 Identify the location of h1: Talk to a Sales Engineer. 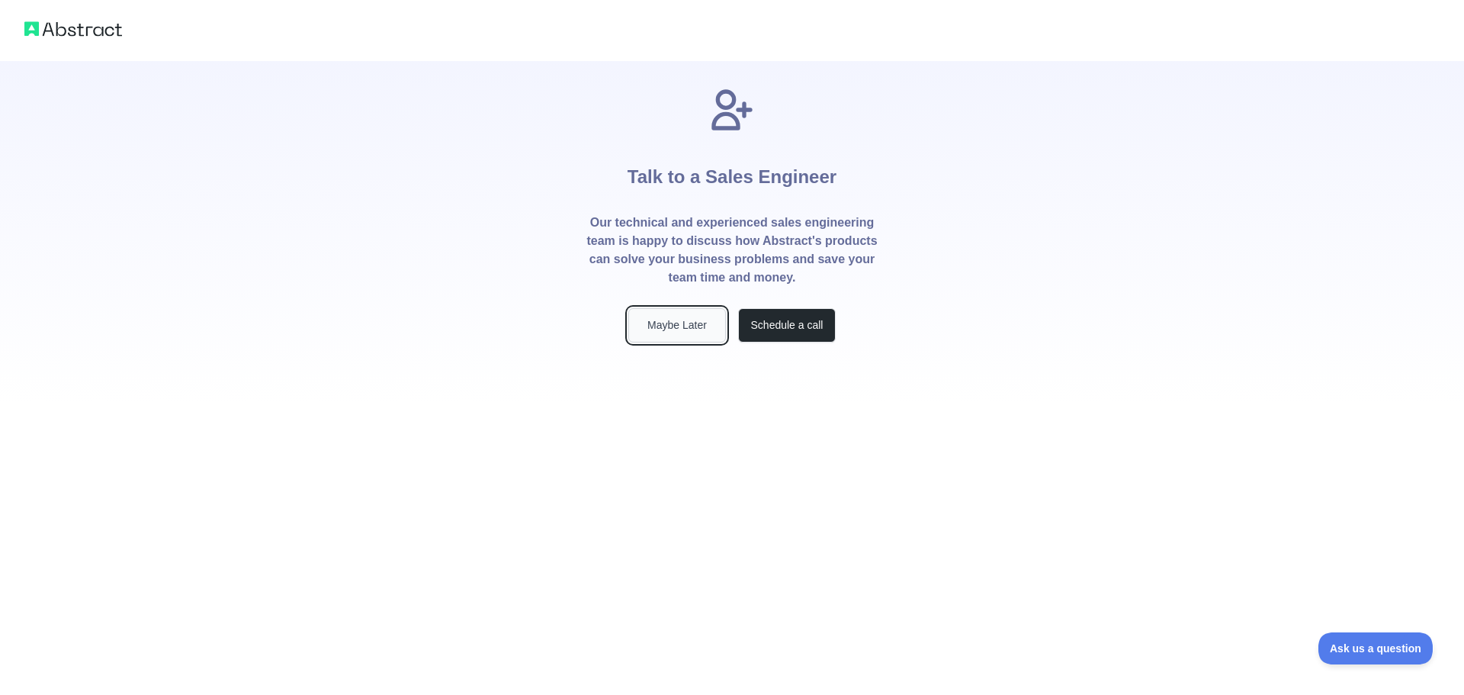
(732, 174).